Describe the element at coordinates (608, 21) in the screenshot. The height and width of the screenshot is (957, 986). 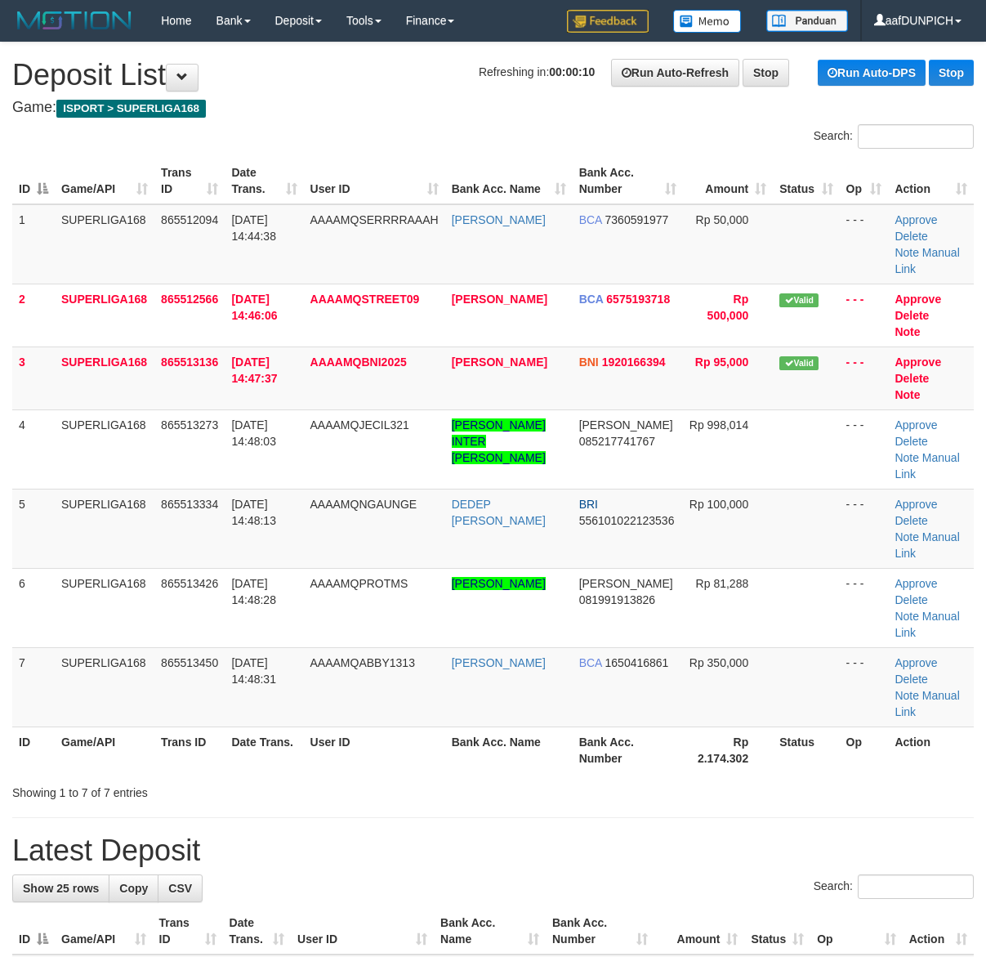
I see `img: Feedback.jpg` at that location.